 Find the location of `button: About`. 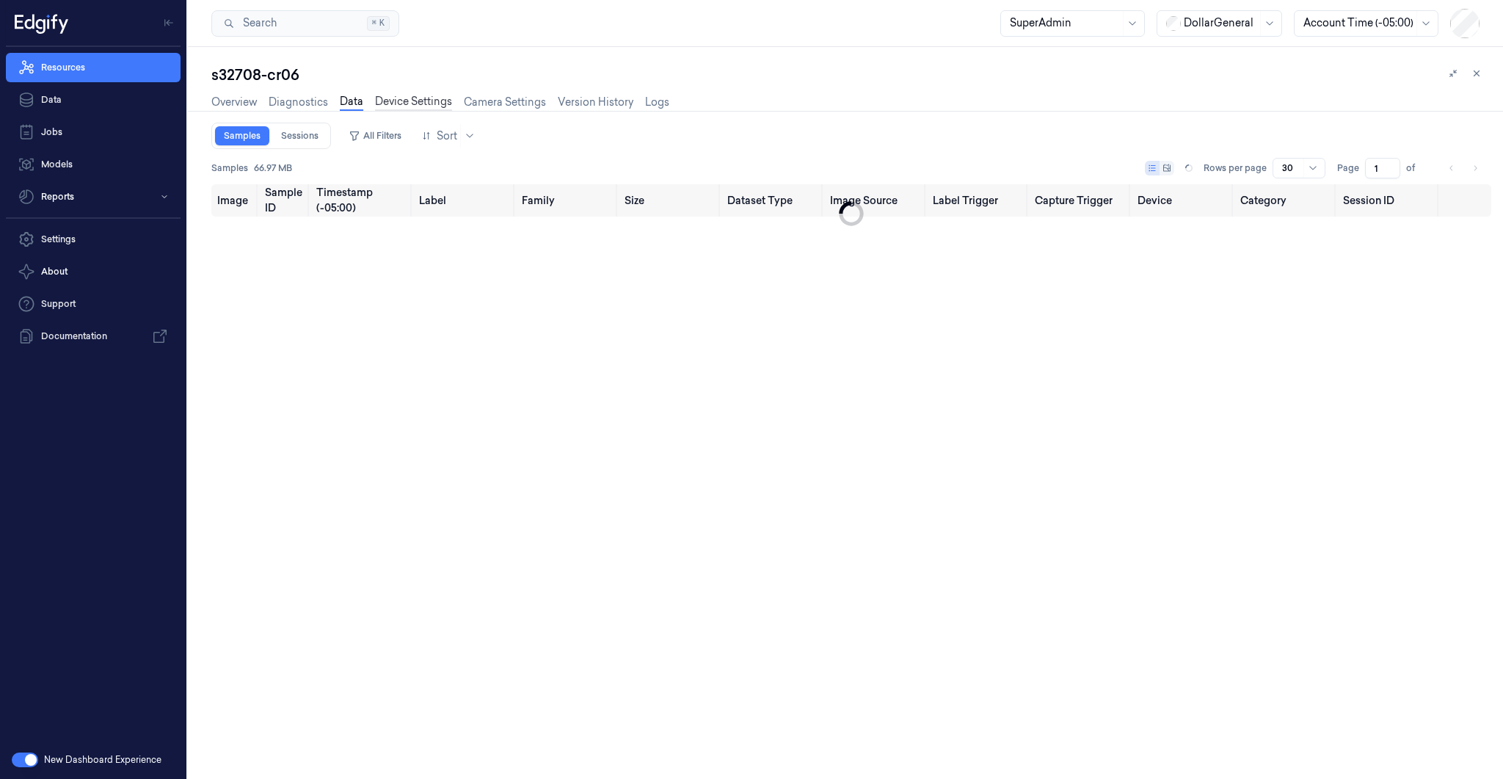

button: About is located at coordinates (93, 272).